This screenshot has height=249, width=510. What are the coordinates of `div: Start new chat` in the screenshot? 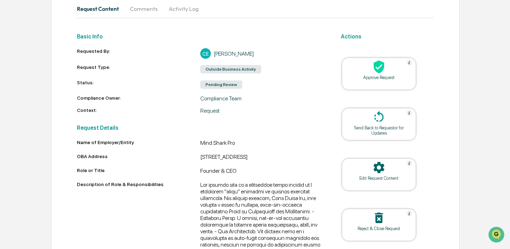 It's located at (69, 57).